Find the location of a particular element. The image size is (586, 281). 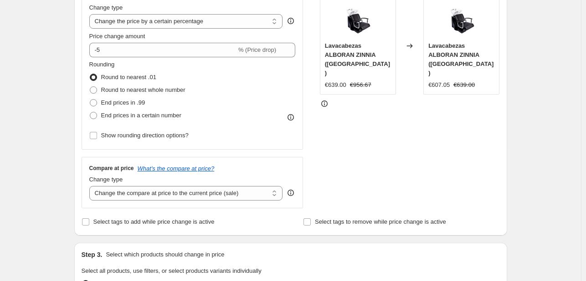

span: End prices in .99 is located at coordinates (123, 102).